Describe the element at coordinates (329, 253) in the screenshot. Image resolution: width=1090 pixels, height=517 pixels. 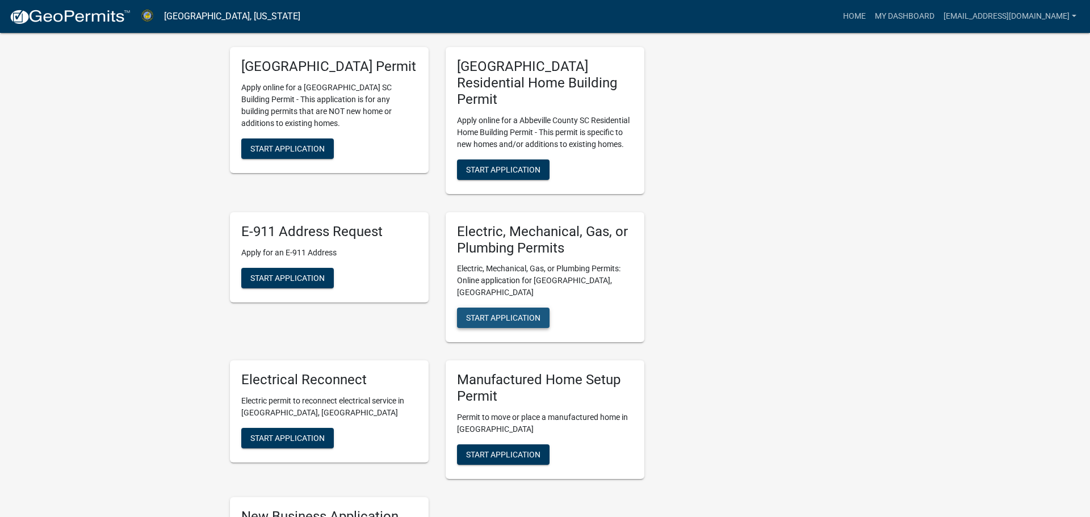
I see `p: Apply for an E-911 Address` at that location.